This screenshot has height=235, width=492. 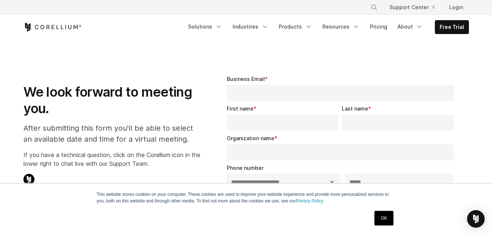 I want to click on a: Corellium Home, so click(x=52, y=27).